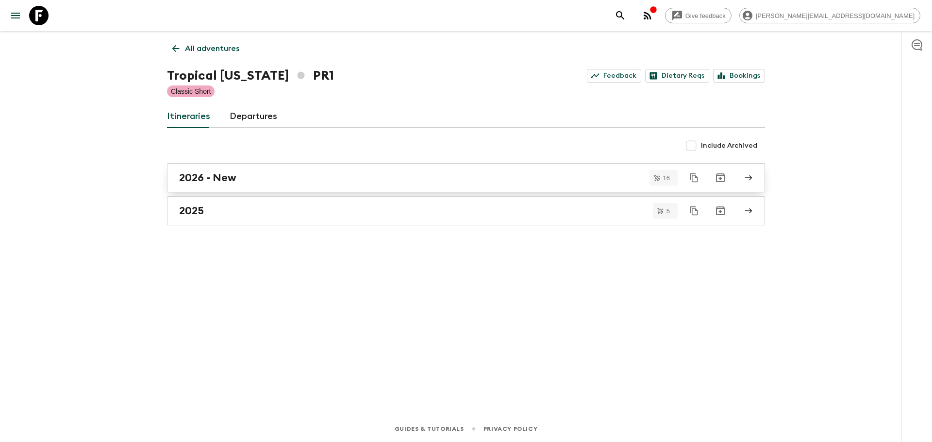 The height and width of the screenshot is (442, 932). I want to click on a: 2026 - New, so click(466, 178).